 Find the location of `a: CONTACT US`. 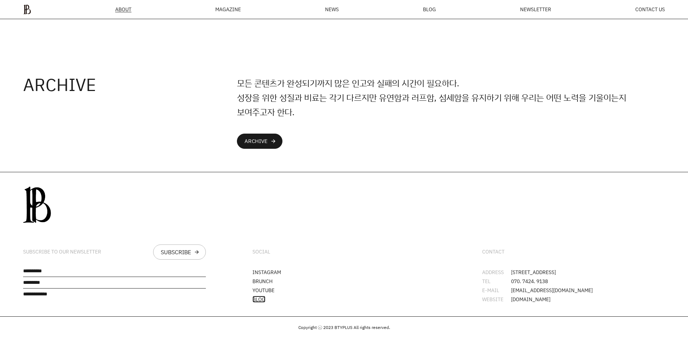

a: CONTACT US is located at coordinates (650, 9).